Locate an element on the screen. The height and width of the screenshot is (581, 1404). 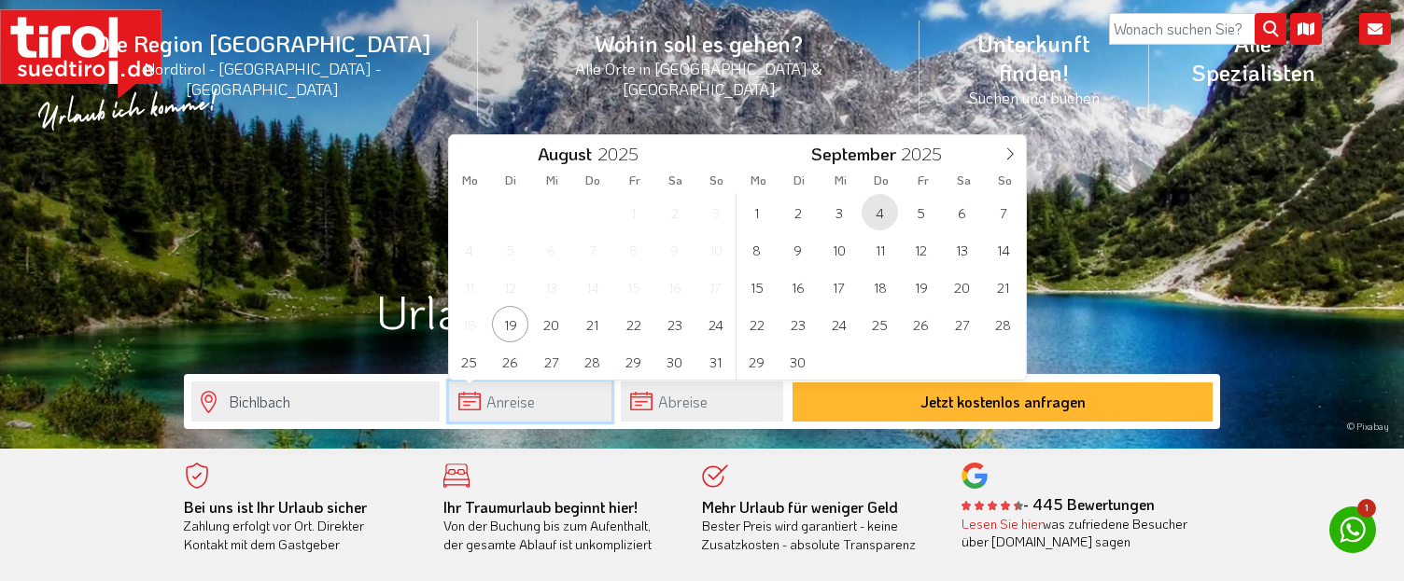
input: Abreise is located at coordinates (702, 401).